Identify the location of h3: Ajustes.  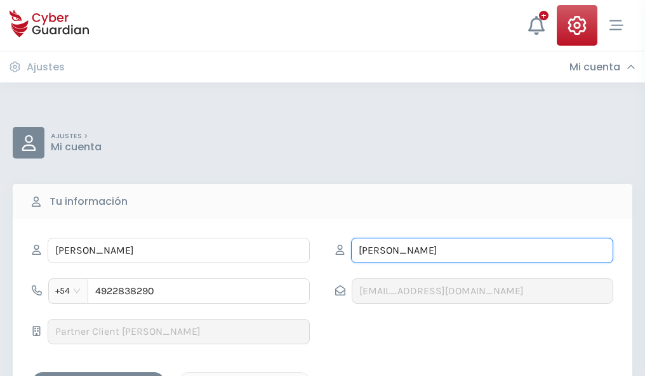
(46, 67).